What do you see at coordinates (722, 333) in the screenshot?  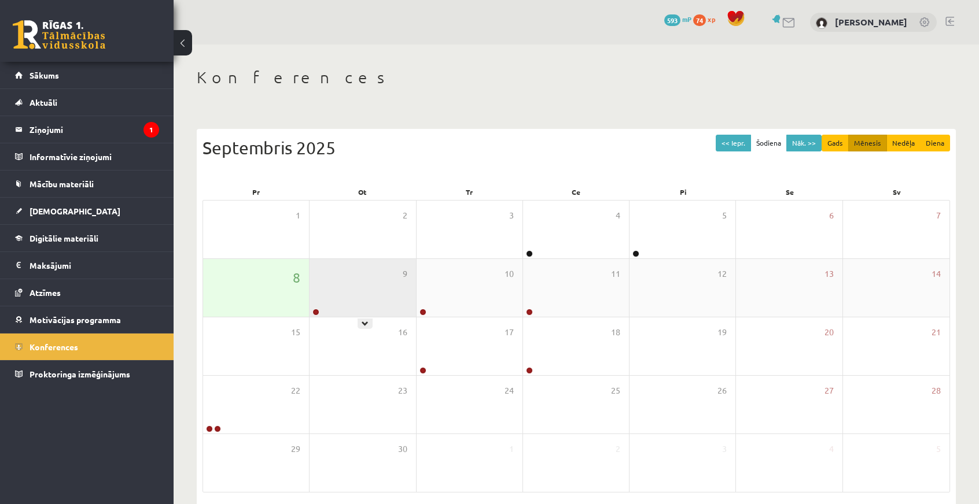 I see `span: 19` at bounding box center [722, 333].